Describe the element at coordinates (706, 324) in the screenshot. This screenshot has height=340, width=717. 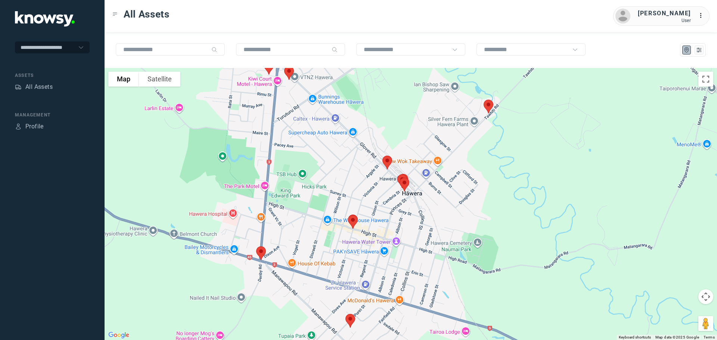
I see `button: Drag Pegman onto the map to open Street View` at that location.